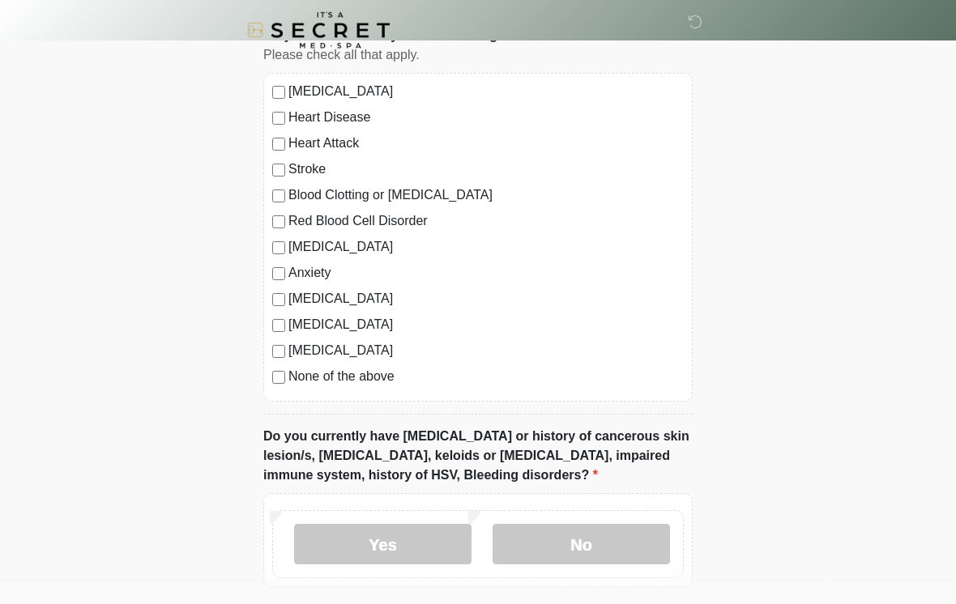 The height and width of the screenshot is (604, 956). I want to click on input: Red Blood Cell Disorder, so click(279, 223).